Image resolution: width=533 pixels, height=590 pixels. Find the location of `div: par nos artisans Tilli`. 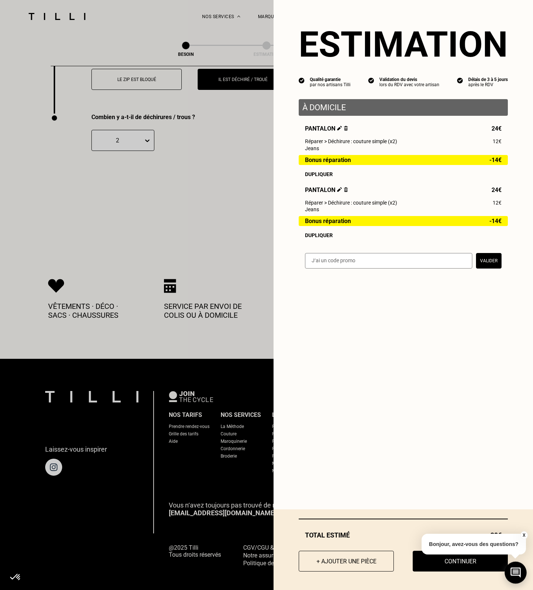

div: par nos artisans Tilli is located at coordinates (330, 85).